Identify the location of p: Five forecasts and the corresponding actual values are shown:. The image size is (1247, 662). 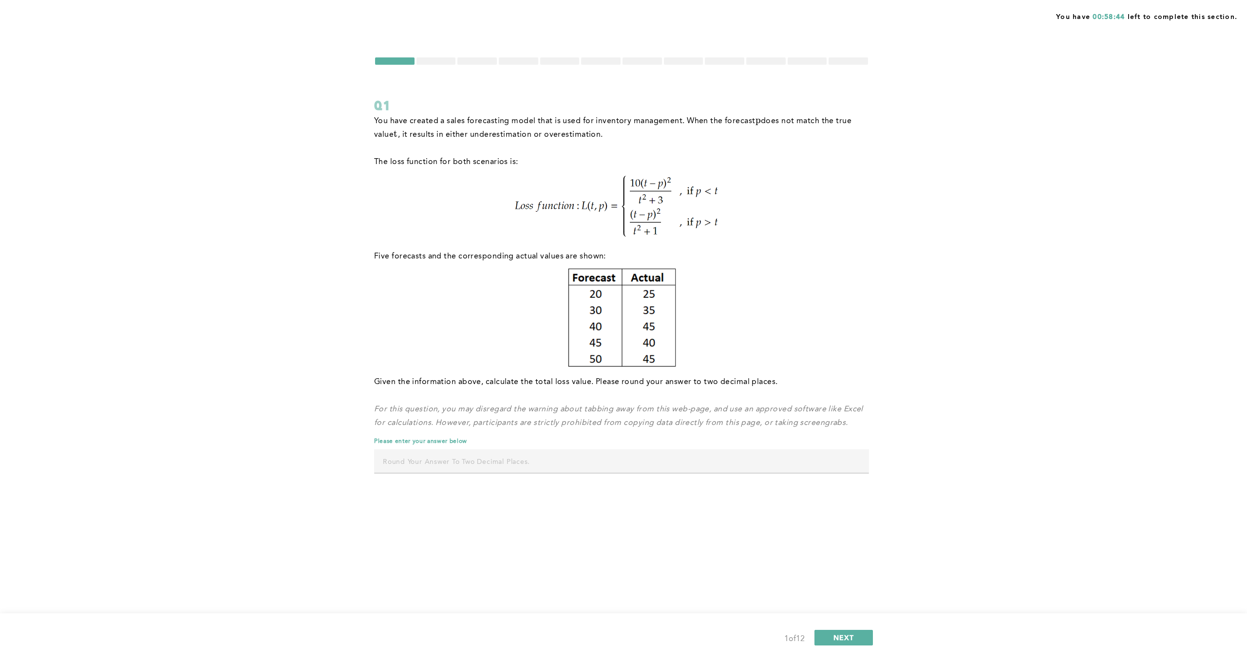
(622, 257).